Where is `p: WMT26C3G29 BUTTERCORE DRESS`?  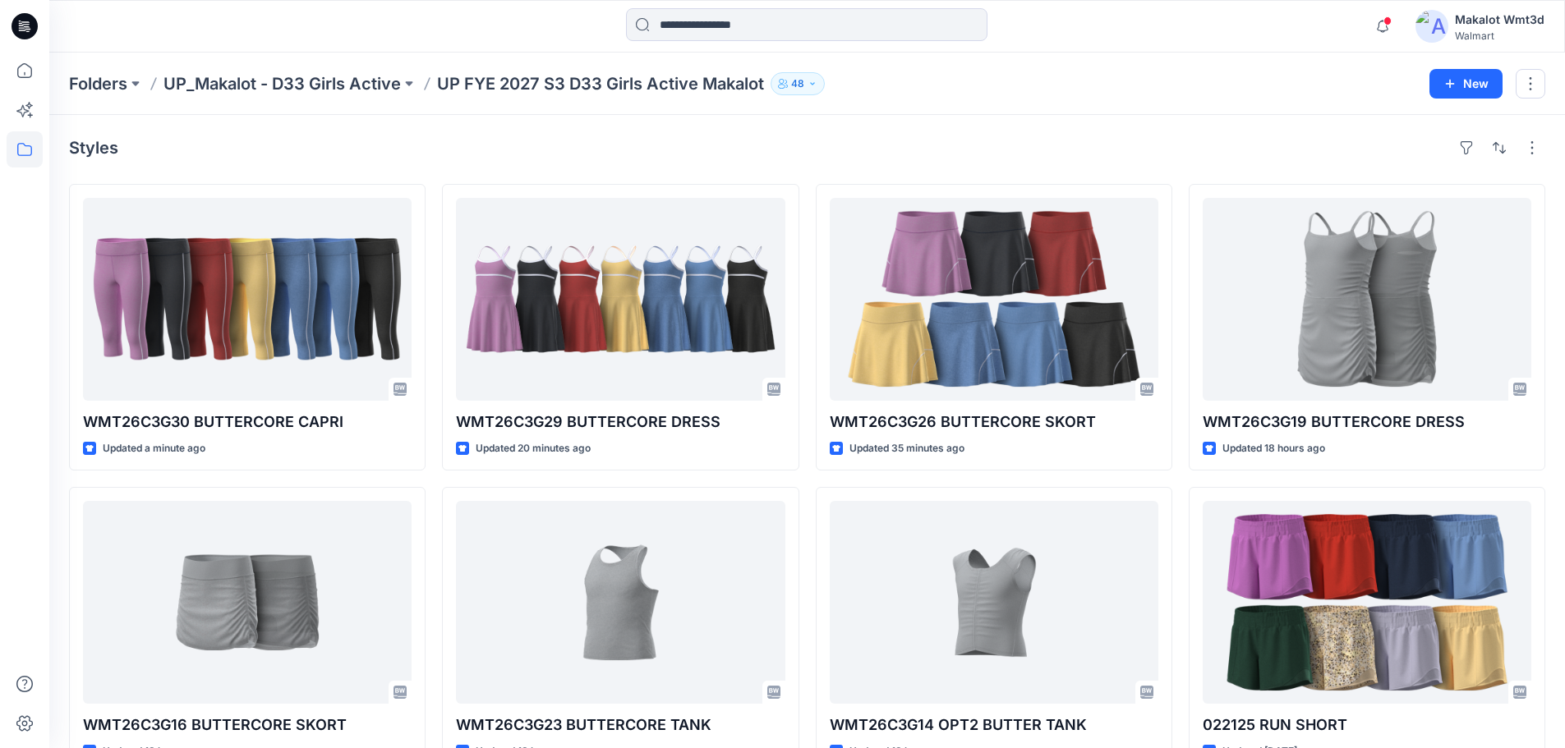
p: WMT26C3G29 BUTTERCORE DRESS is located at coordinates (620, 422).